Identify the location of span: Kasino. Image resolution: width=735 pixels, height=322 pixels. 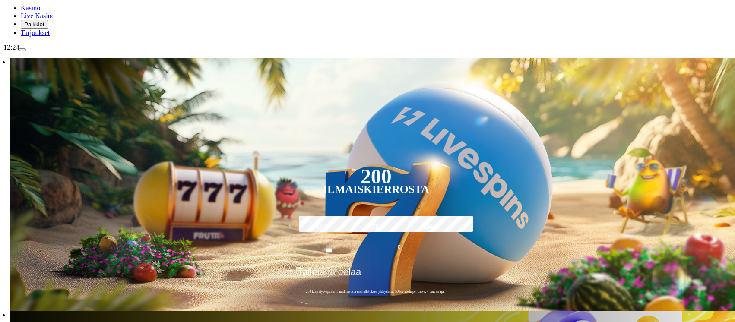
(30, 8).